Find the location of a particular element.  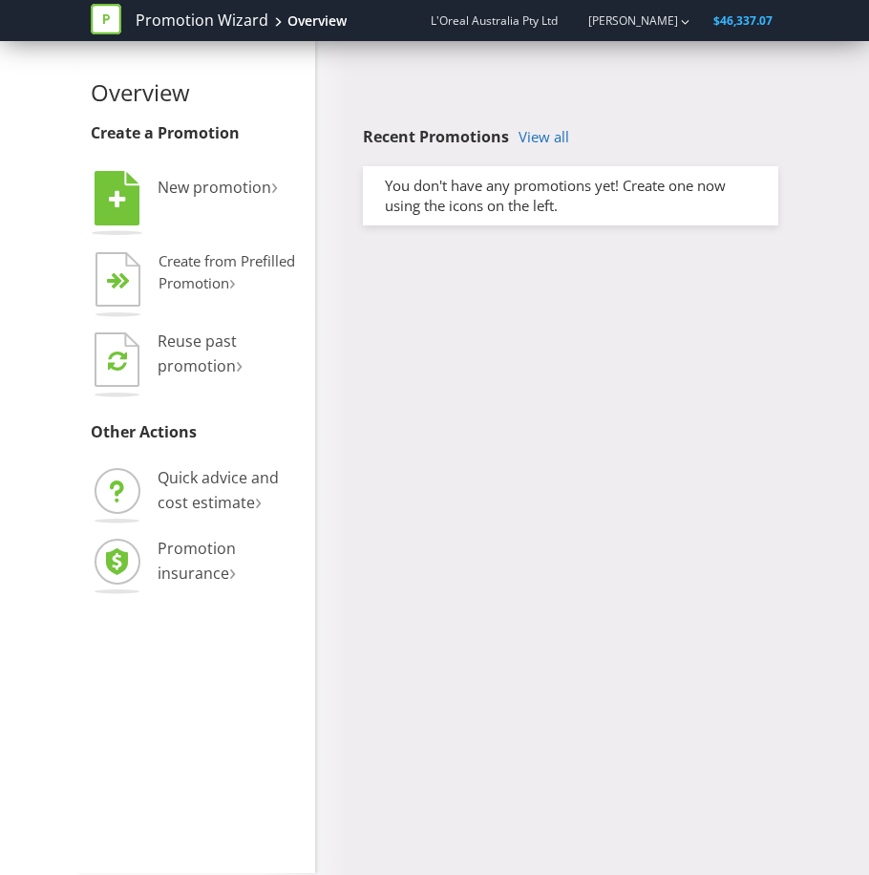

h3: Create a Promotion is located at coordinates (196, 134).